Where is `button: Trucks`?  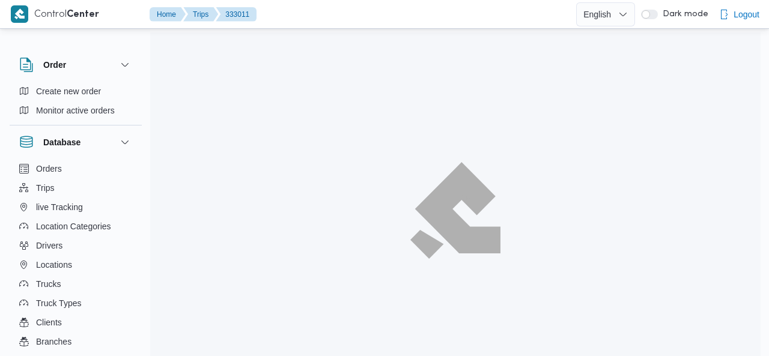
button: Trucks is located at coordinates (76, 284).